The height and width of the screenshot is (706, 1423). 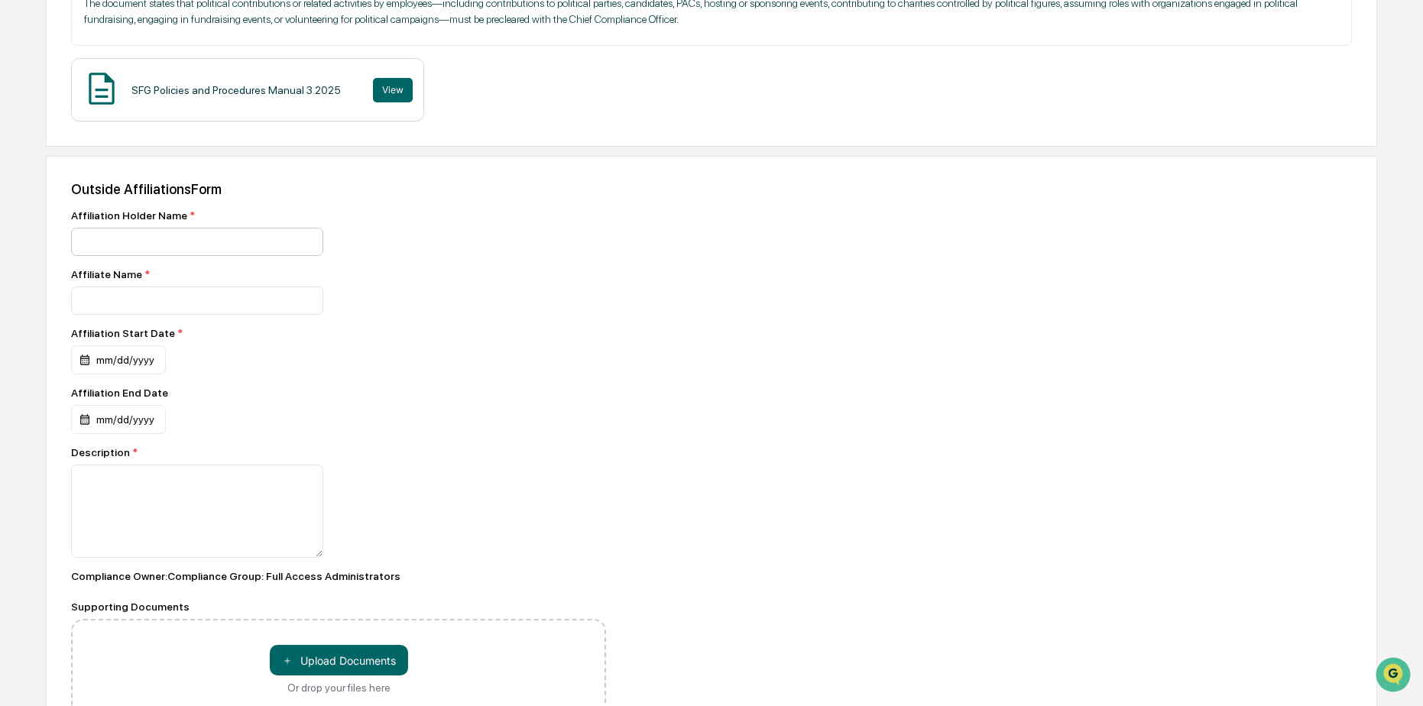 What do you see at coordinates (393, 90) in the screenshot?
I see `button: View` at bounding box center [393, 90].